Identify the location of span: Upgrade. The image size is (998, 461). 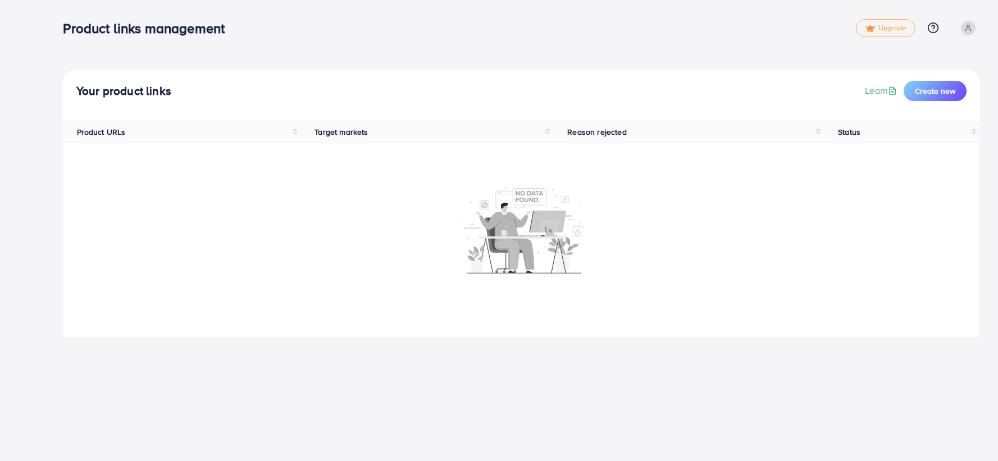
(886, 28).